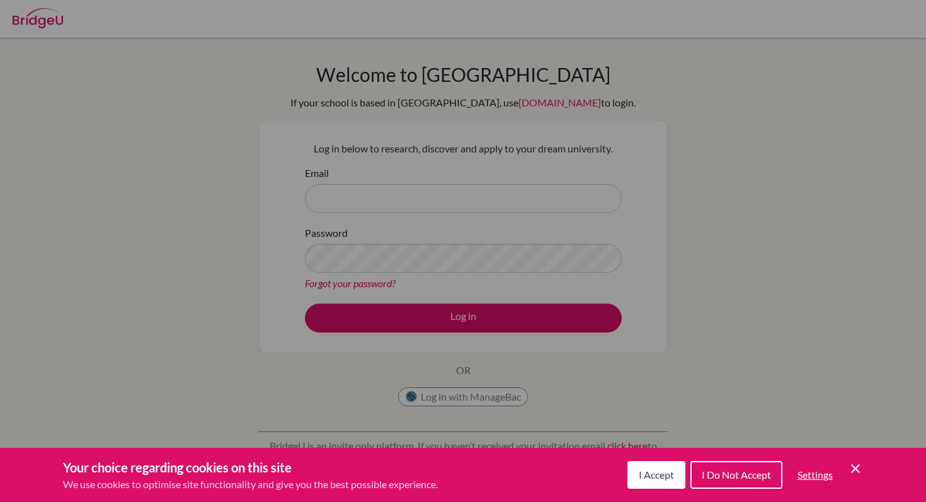 The width and height of the screenshot is (926, 502). What do you see at coordinates (815, 474) in the screenshot?
I see `span: Settings` at bounding box center [815, 474].